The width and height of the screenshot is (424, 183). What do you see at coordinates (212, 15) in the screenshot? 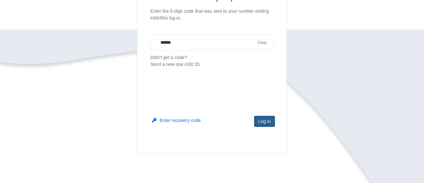
I see `p: Enter the 6-digit code that was sent to your number ending in 8430 to log in.` at bounding box center [212, 15].